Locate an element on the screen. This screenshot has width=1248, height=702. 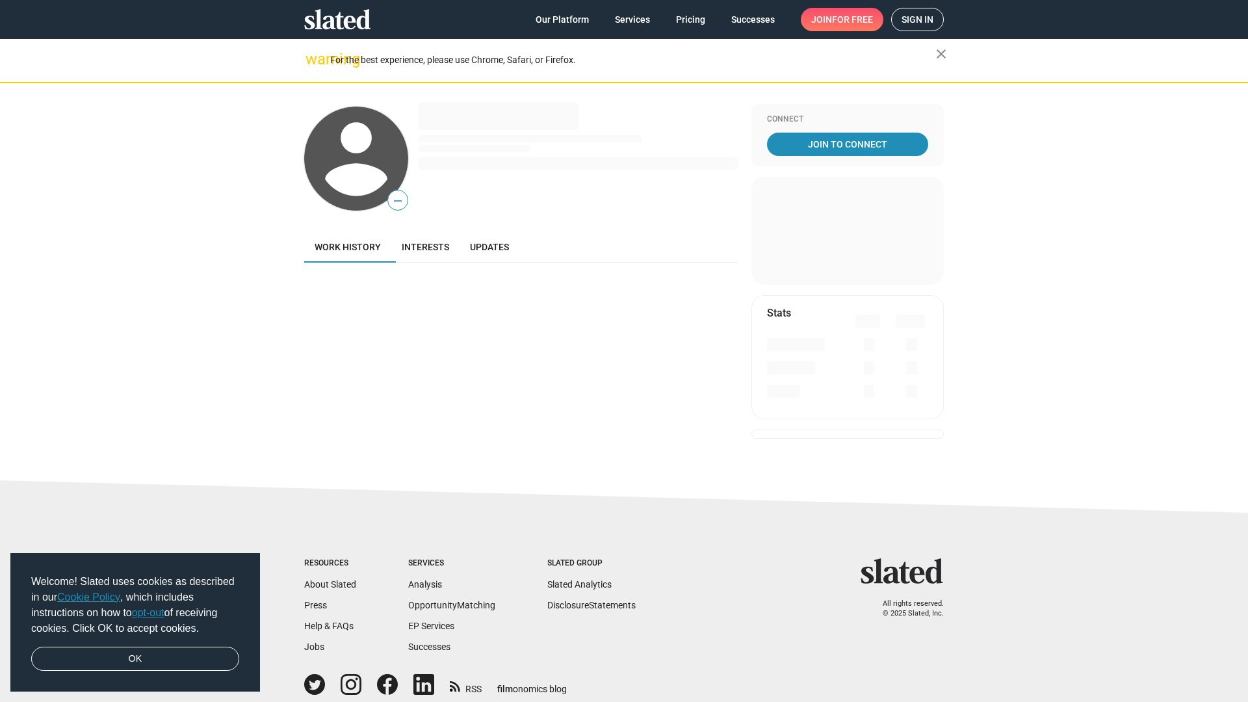
a: Pricing is located at coordinates (691, 20).